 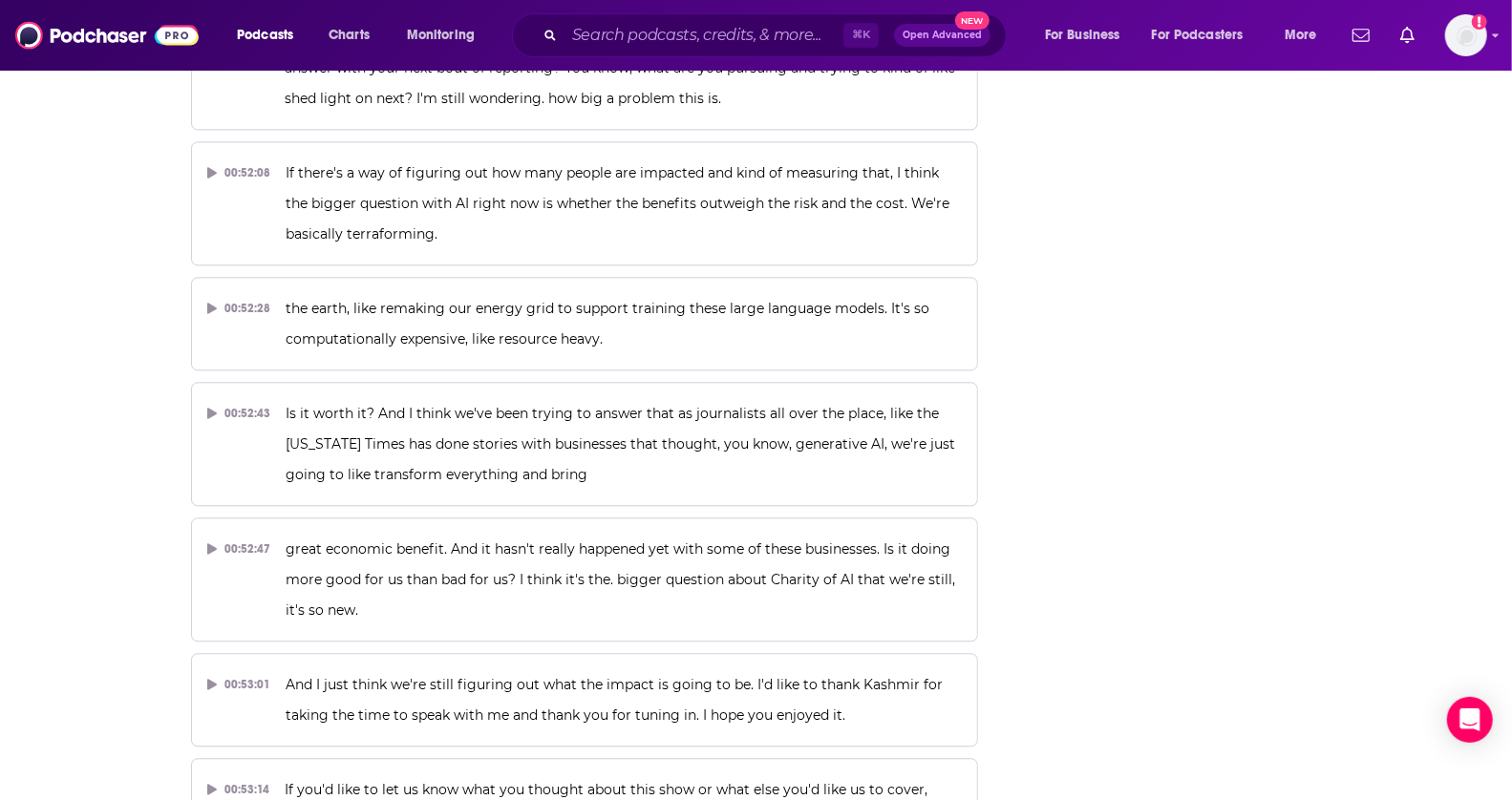 I want to click on div: 00:52:43, so click(x=239, y=414).